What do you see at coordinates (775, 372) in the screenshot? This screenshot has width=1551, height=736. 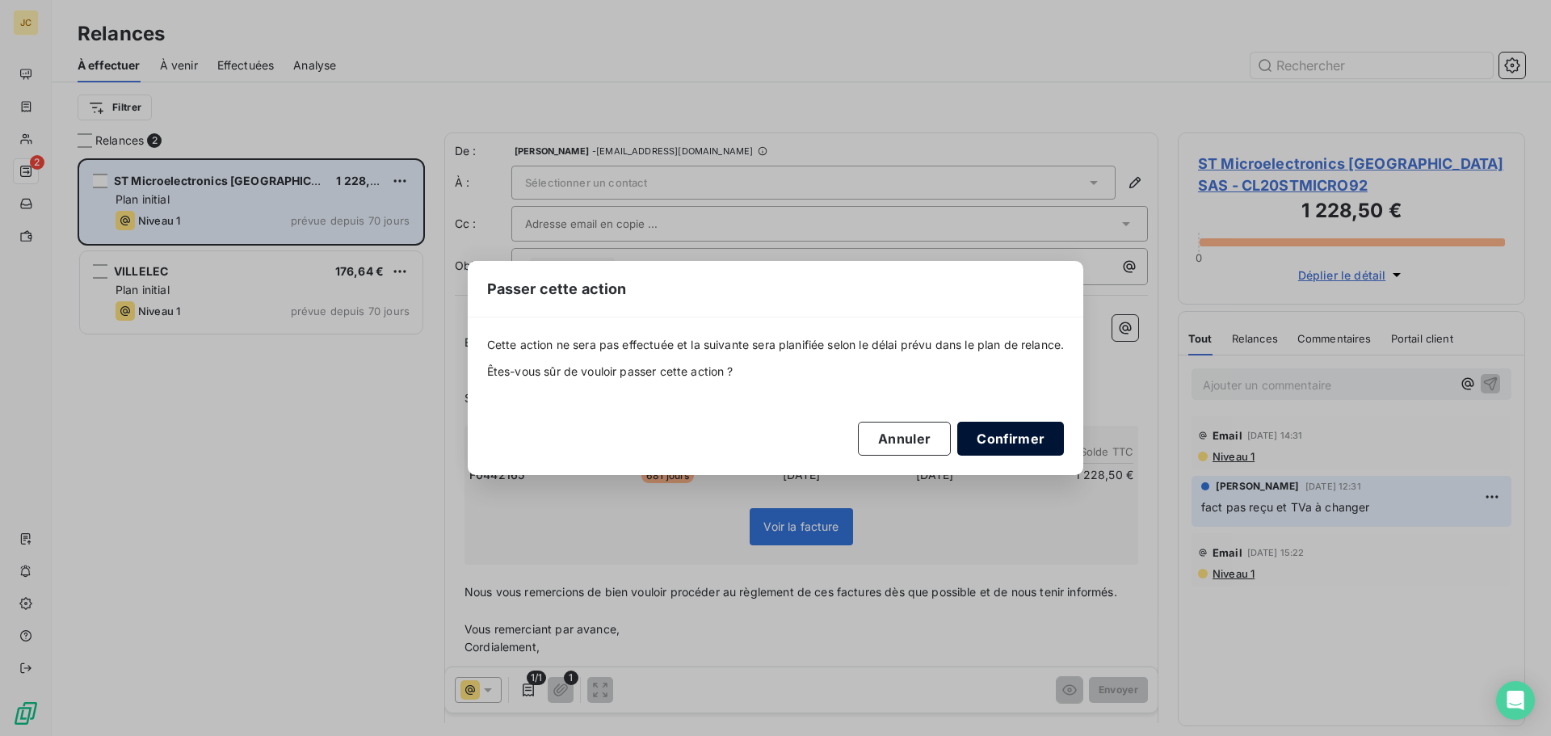 I see `span: Êtes-vous sûr de vouloir passer cette action ?` at bounding box center [775, 372].